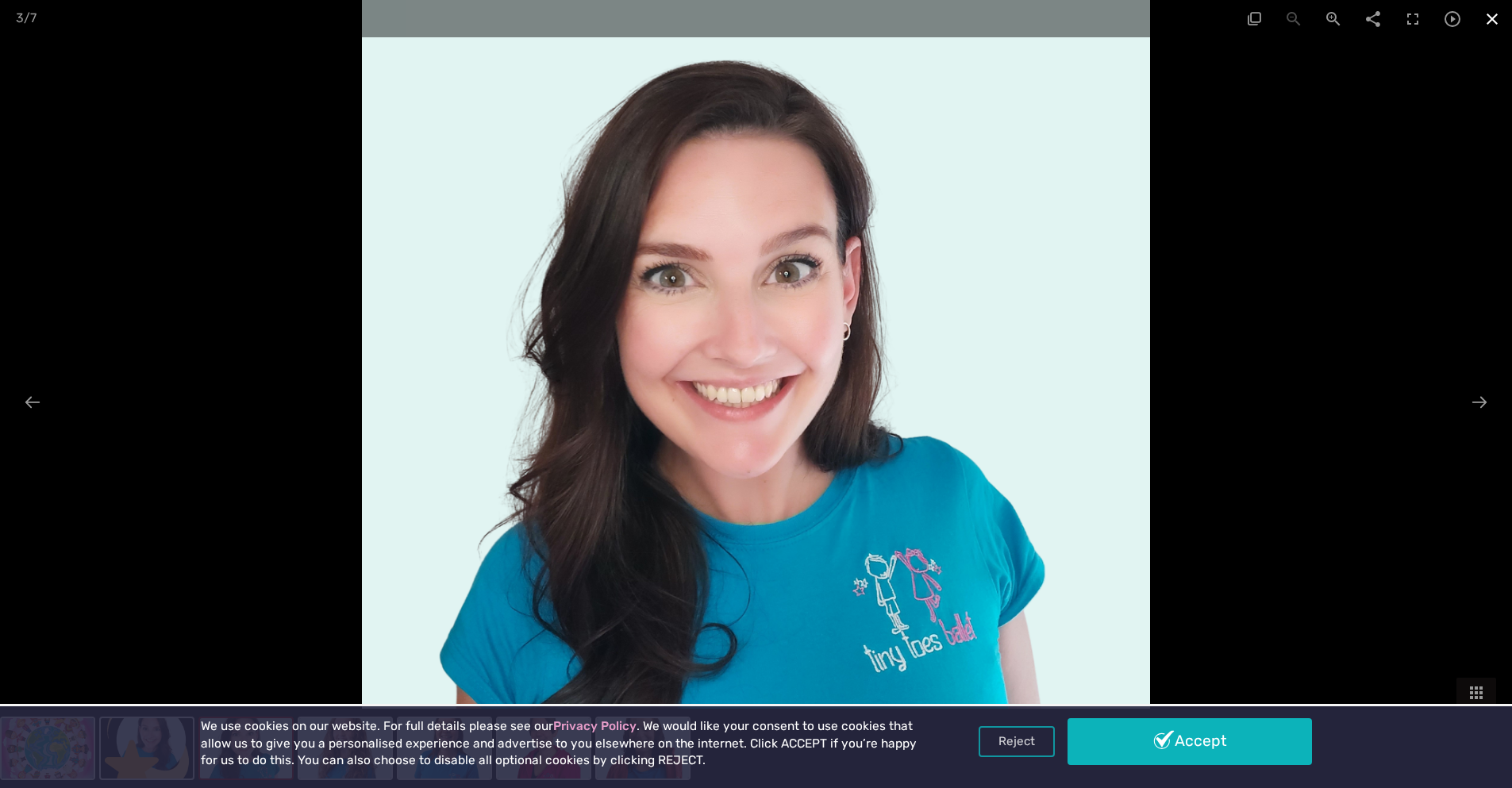  I want to click on a: Reject, so click(1017, 741).